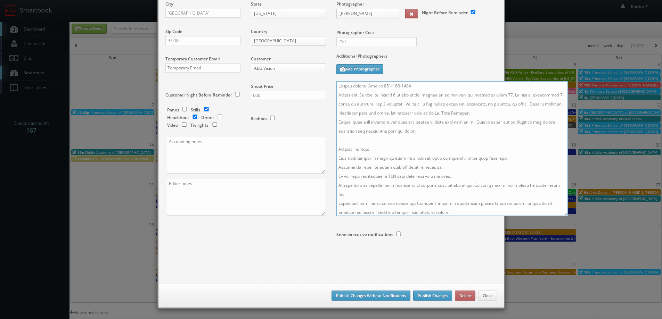 This screenshot has width=662, height=319. I want to click on label: Twilights, so click(199, 125).